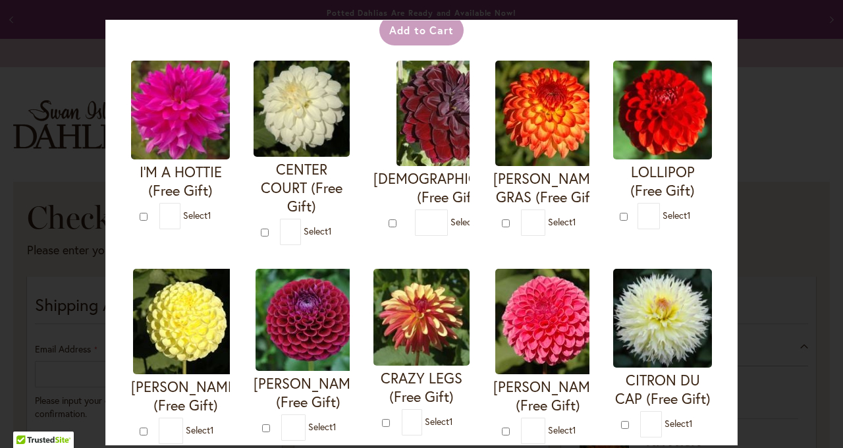  Describe the element at coordinates (449, 113) in the screenshot. I see `img: VOODOO (Free Gift)` at that location.